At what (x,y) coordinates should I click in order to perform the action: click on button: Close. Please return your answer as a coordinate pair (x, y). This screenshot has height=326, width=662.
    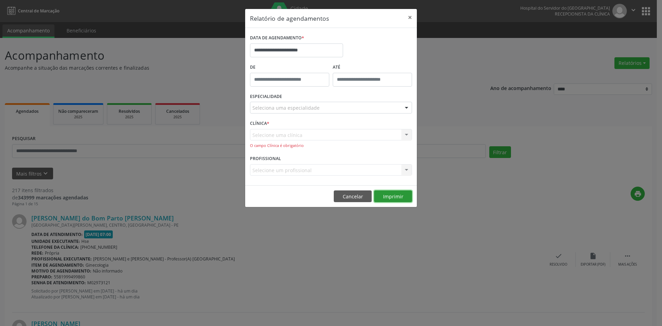
    Looking at the image, I should click on (410, 17).